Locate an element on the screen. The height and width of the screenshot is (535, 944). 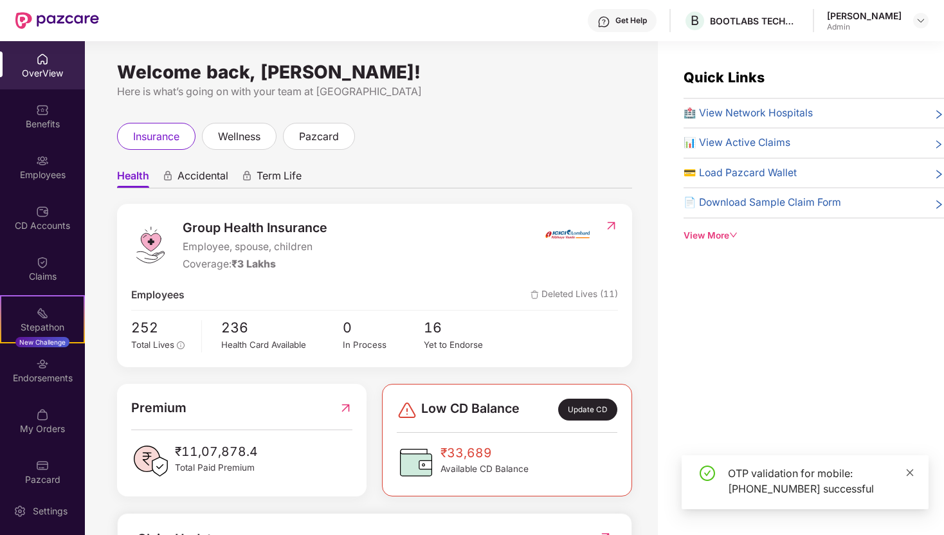
img: New Pazcare Logo is located at coordinates (57, 21).